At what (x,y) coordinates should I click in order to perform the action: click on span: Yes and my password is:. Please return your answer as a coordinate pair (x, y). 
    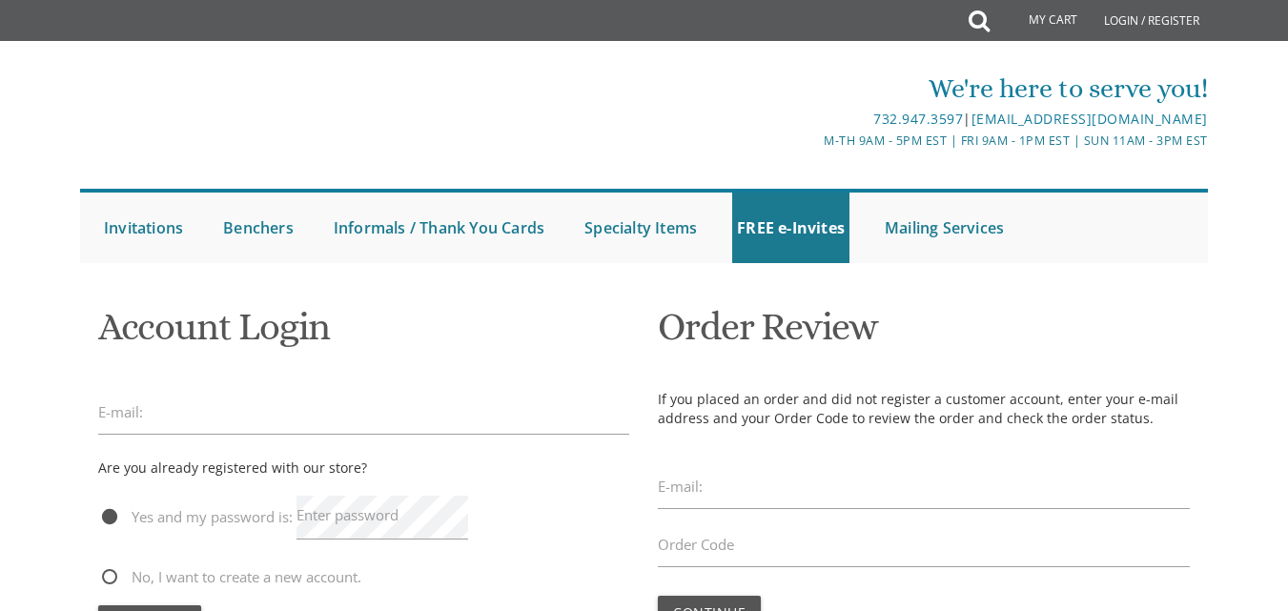
    Looking at the image, I should click on (196, 517).